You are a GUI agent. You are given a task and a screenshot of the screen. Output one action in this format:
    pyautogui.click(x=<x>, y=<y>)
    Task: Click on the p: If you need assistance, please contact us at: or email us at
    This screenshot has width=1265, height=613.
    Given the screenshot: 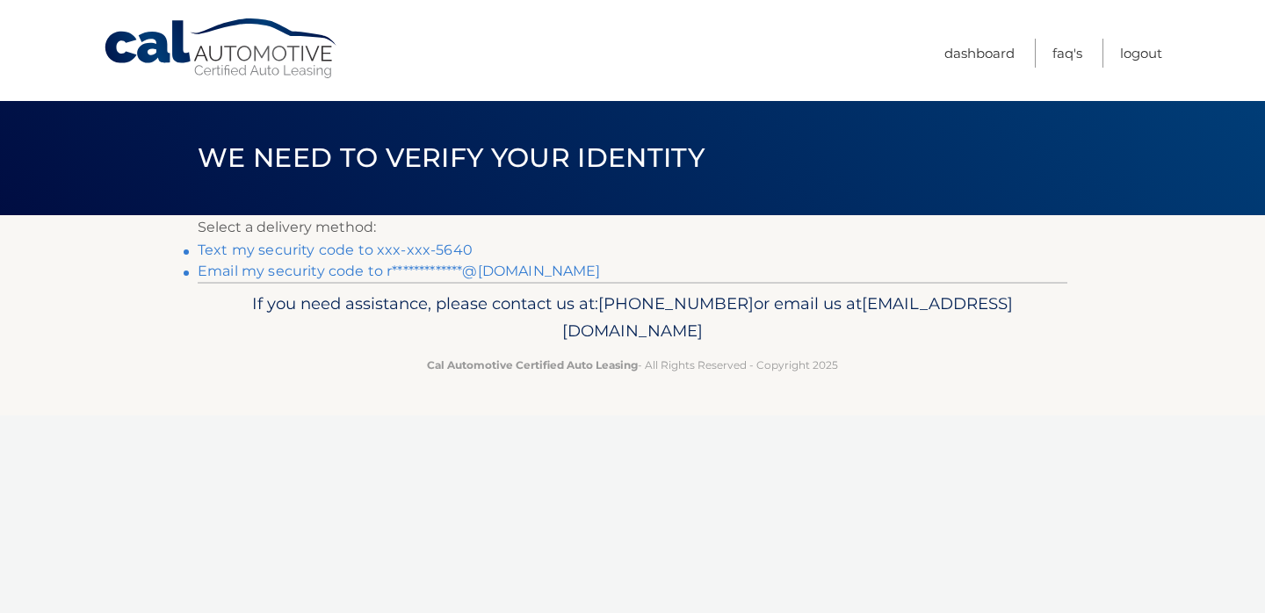 What is the action you would take?
    pyautogui.click(x=633, y=318)
    